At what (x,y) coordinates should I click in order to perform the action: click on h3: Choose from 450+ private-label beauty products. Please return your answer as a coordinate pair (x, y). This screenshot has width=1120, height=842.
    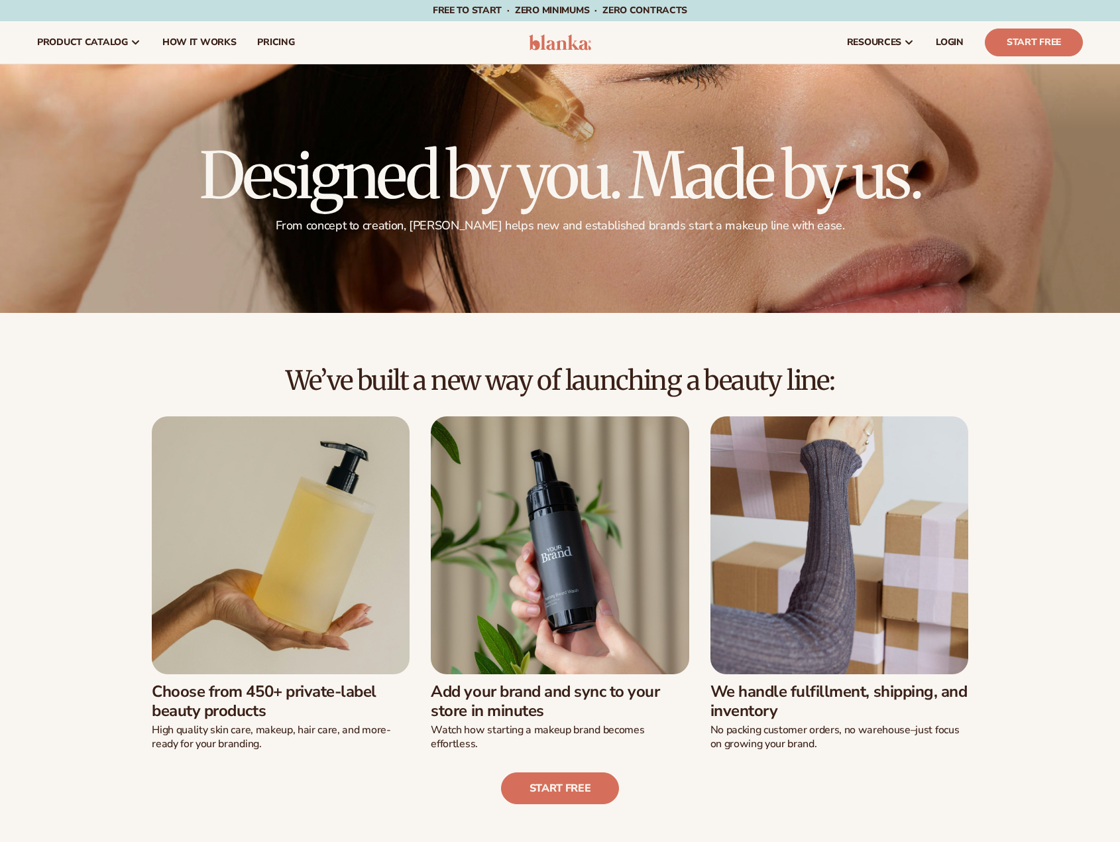
    Looking at the image, I should click on (280, 701).